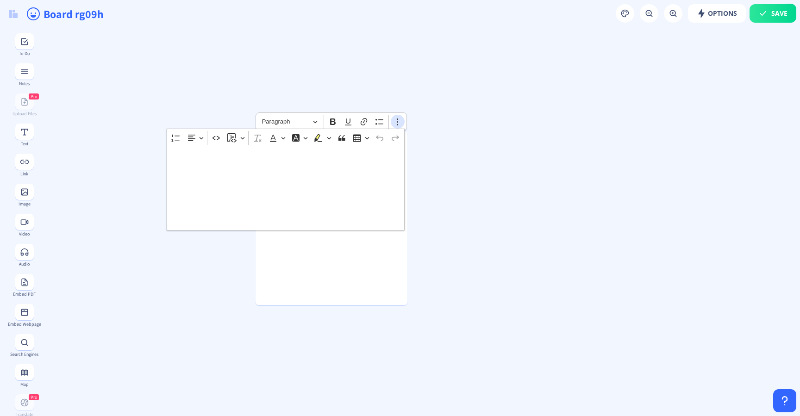  I want to click on div: Search Engines, so click(24, 354).